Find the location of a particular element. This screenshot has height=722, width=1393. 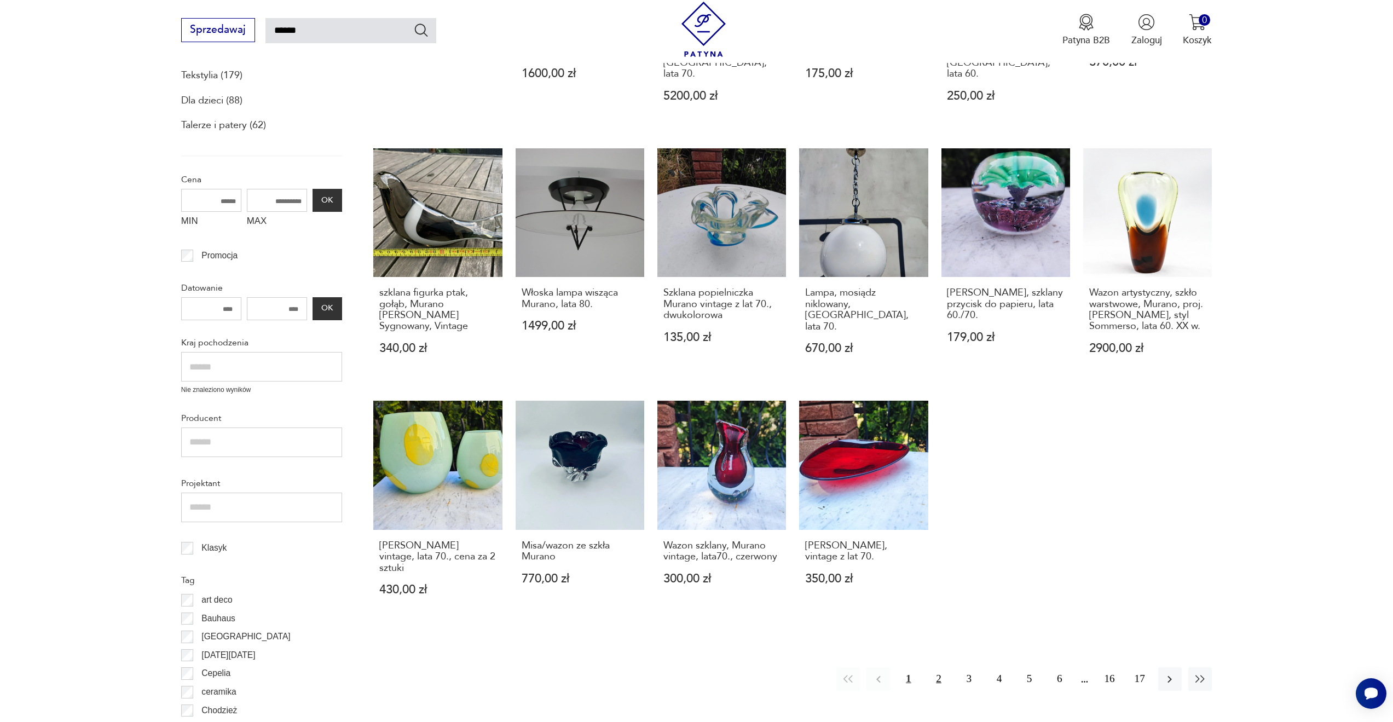

p: Chodzież is located at coordinates (219, 711).